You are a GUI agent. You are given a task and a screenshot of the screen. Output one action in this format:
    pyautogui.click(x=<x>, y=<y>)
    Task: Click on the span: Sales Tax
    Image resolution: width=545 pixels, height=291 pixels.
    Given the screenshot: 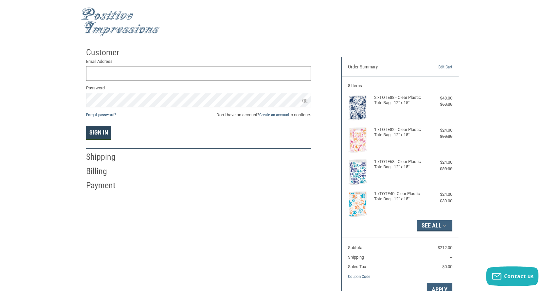 What is the action you would take?
    pyautogui.click(x=357, y=266)
    